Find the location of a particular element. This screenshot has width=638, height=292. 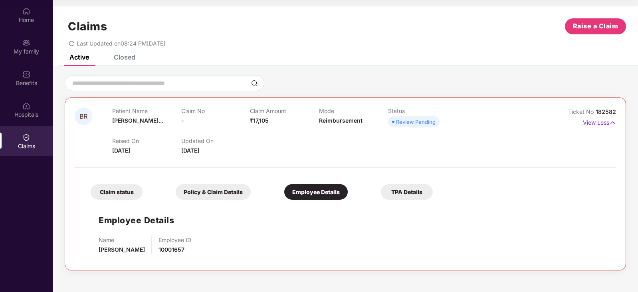

div: Policy & Claim Details is located at coordinates (213, 192).